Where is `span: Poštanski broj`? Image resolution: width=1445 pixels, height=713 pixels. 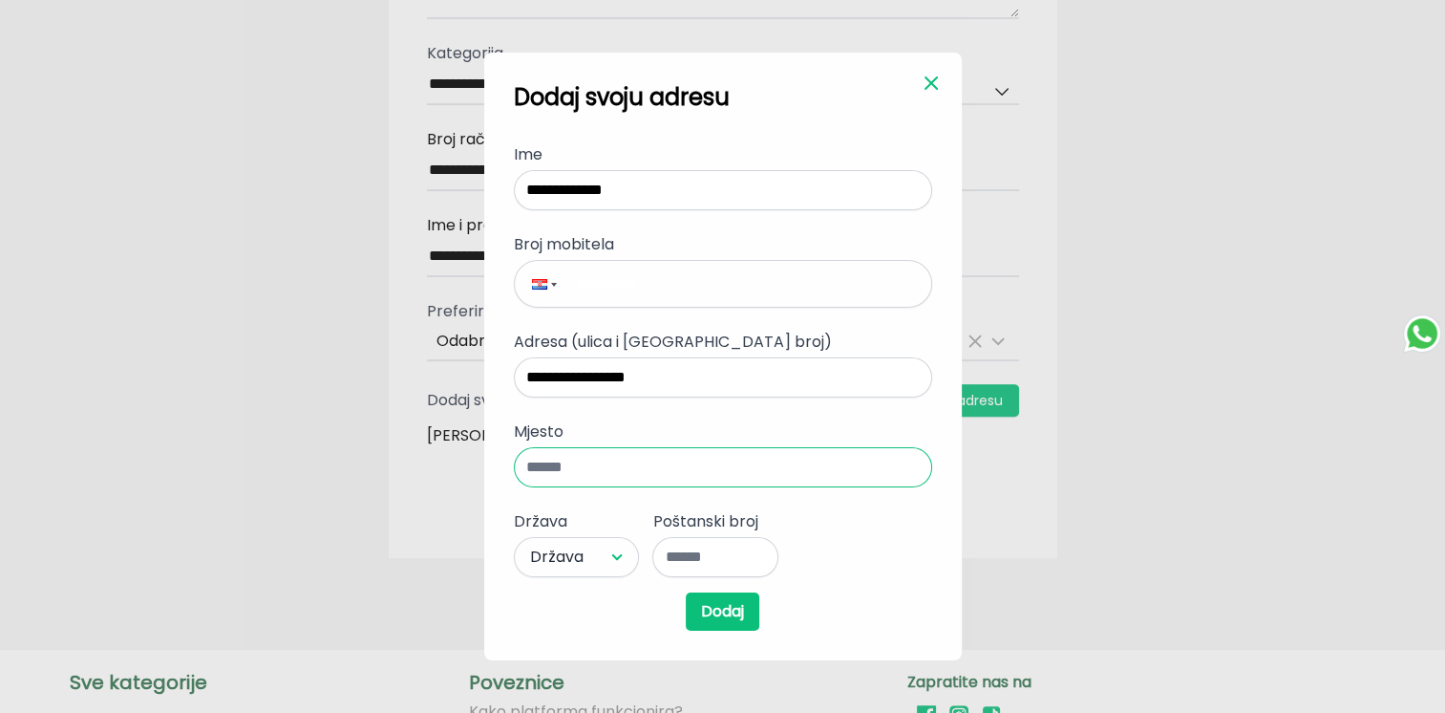 span: Poštanski broj is located at coordinates (705, 521).